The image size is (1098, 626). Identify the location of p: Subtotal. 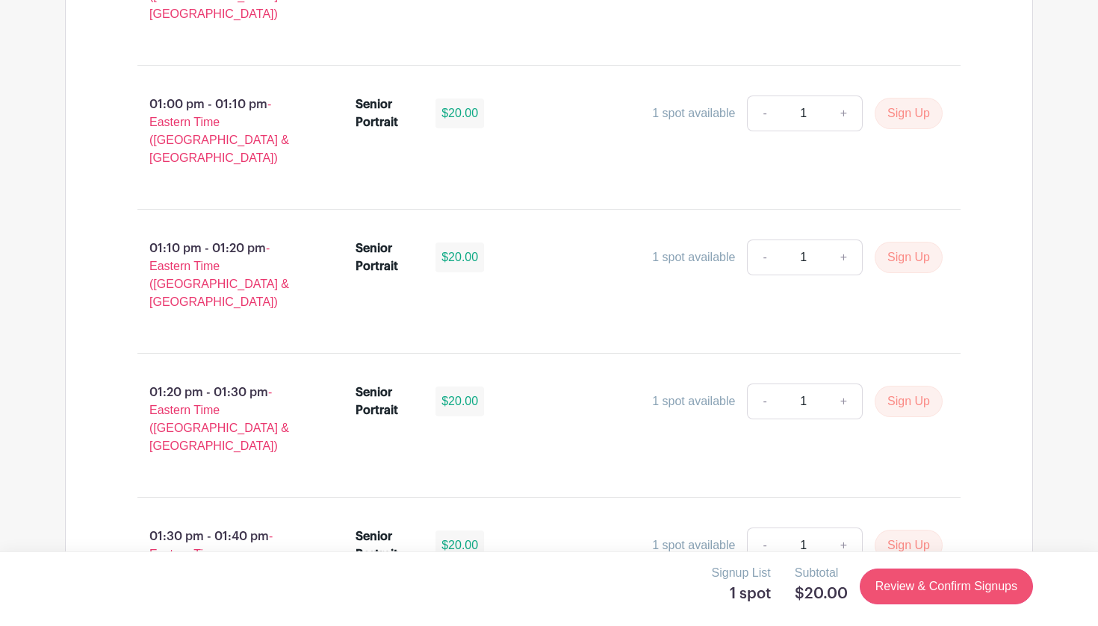
(821, 573).